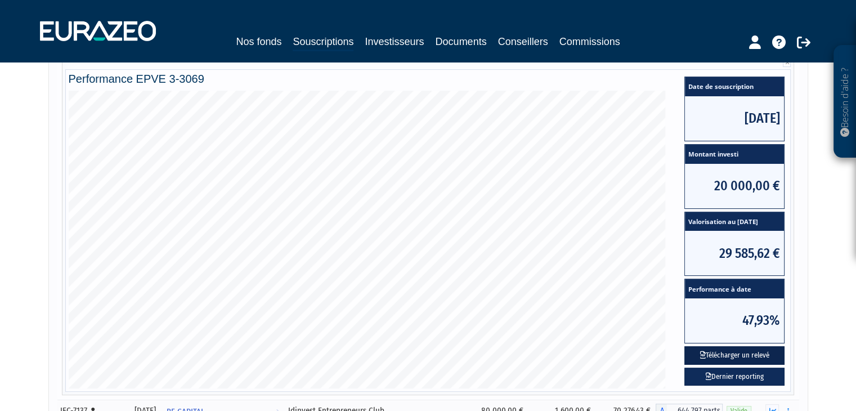 The width and height of the screenshot is (856, 411). What do you see at coordinates (590, 42) in the screenshot?
I see `a: Commissions` at bounding box center [590, 42].